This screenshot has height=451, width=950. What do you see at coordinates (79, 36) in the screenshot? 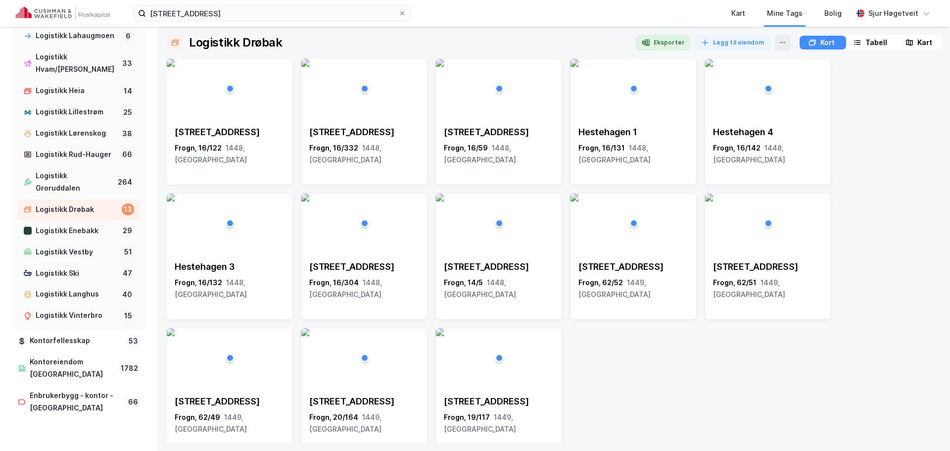
I see `a: Logistikk Lahaugmoen6` at bounding box center [79, 36].